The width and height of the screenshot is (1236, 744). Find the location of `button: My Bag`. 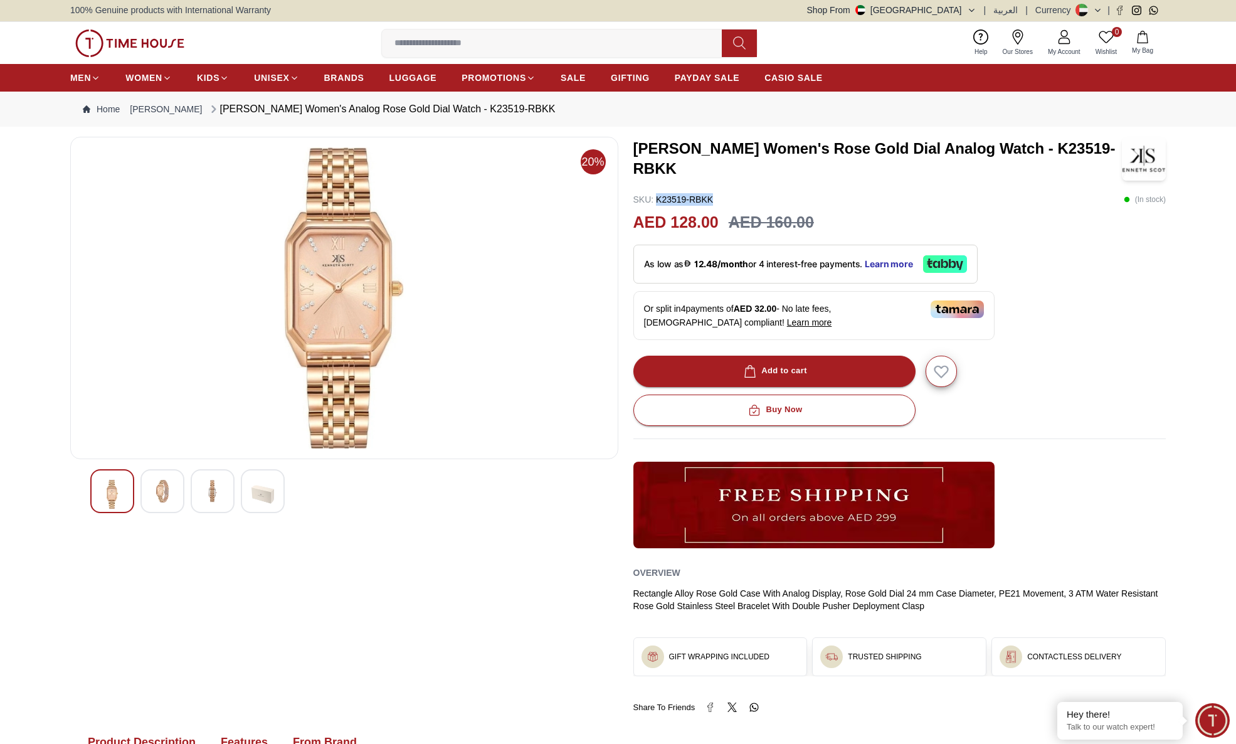

button: My Bag is located at coordinates (1143, 43).